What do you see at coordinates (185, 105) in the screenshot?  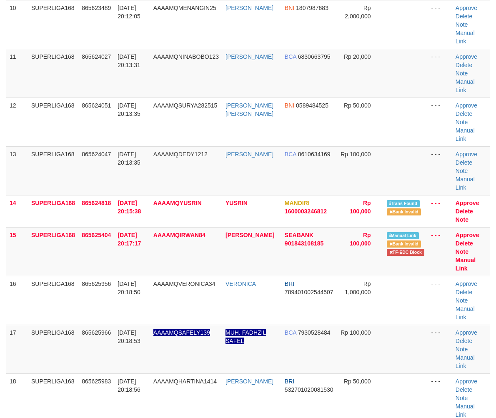 I see `span: AAAAMQSURYA282515` at bounding box center [185, 105].